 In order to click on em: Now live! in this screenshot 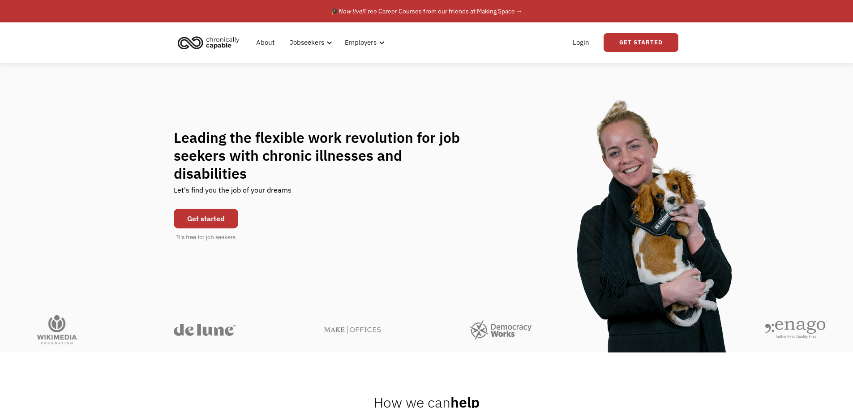, I will do `click(351, 11)`.